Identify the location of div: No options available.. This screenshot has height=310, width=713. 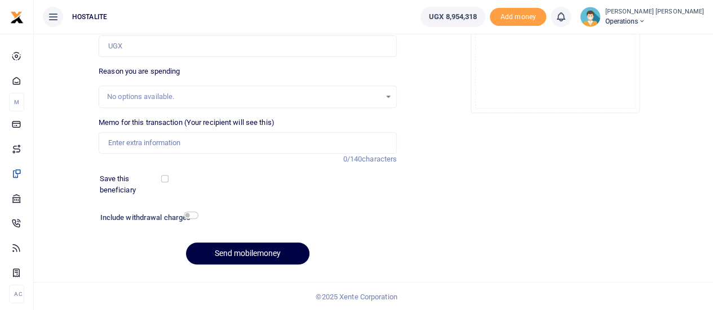
(243, 97).